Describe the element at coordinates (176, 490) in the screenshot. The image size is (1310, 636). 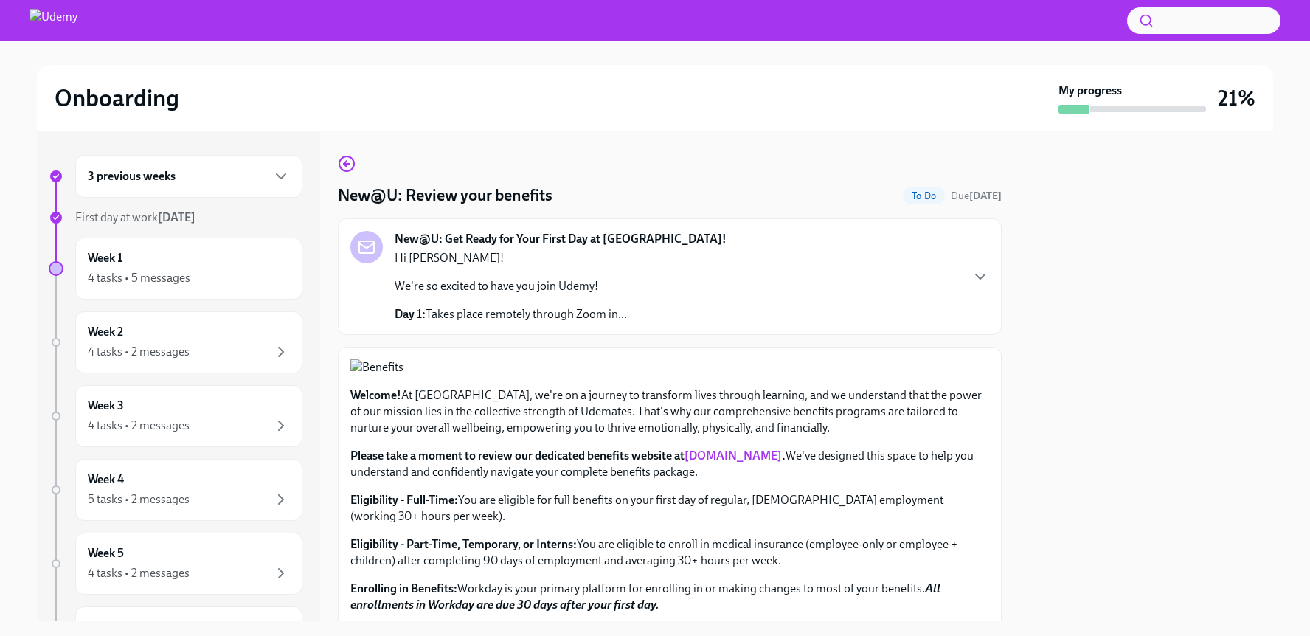
I see `a: Week 45 tasks • 2 messages` at that location.